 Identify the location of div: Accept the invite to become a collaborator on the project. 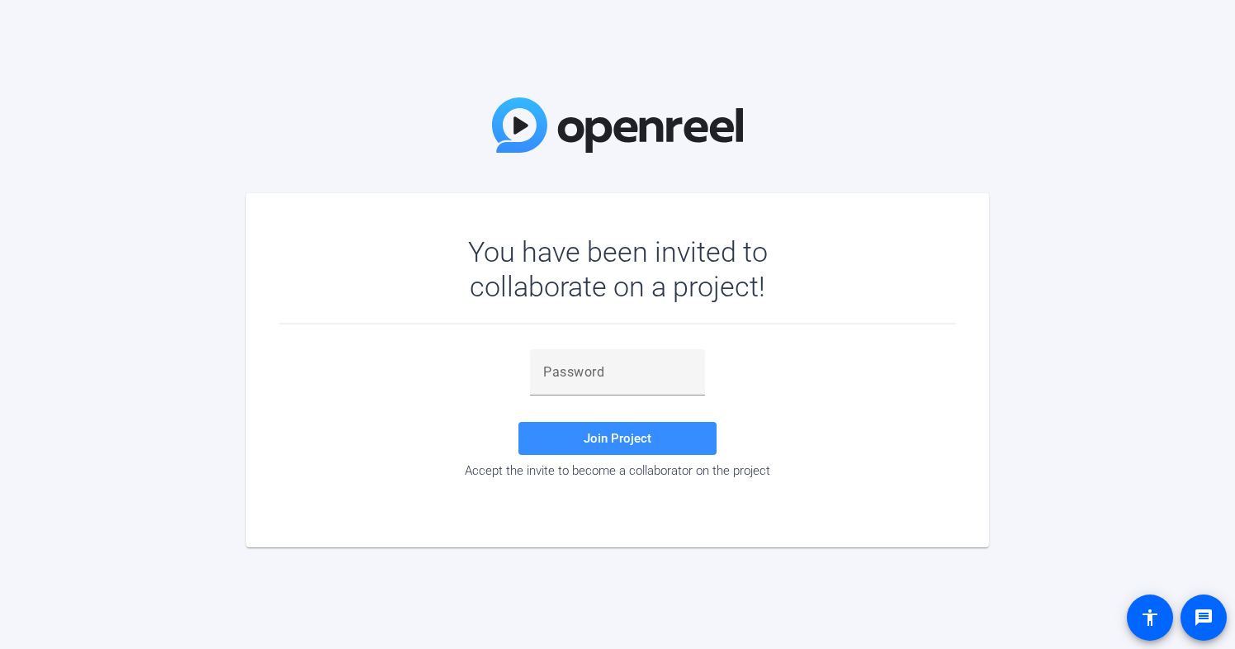
(618, 471).